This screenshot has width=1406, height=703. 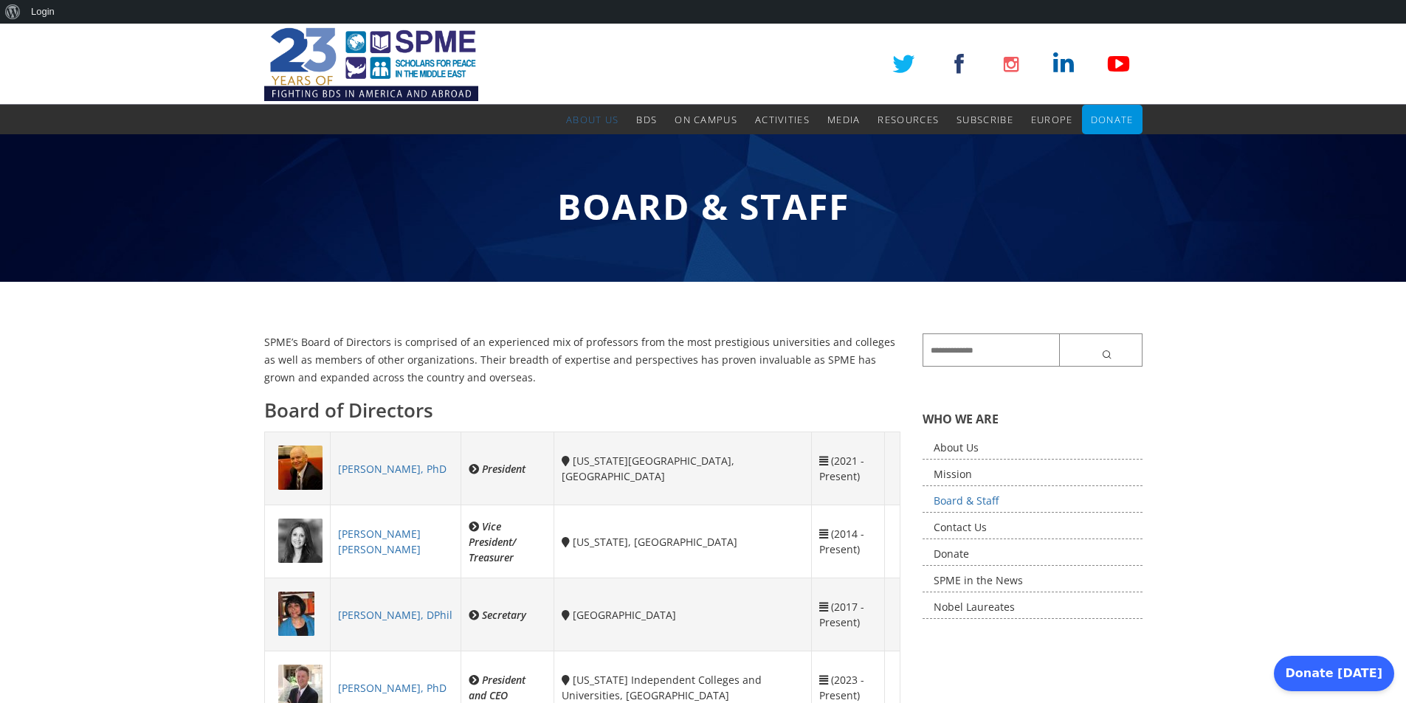 What do you see at coordinates (1052, 120) in the screenshot?
I see `a: Europe` at bounding box center [1052, 120].